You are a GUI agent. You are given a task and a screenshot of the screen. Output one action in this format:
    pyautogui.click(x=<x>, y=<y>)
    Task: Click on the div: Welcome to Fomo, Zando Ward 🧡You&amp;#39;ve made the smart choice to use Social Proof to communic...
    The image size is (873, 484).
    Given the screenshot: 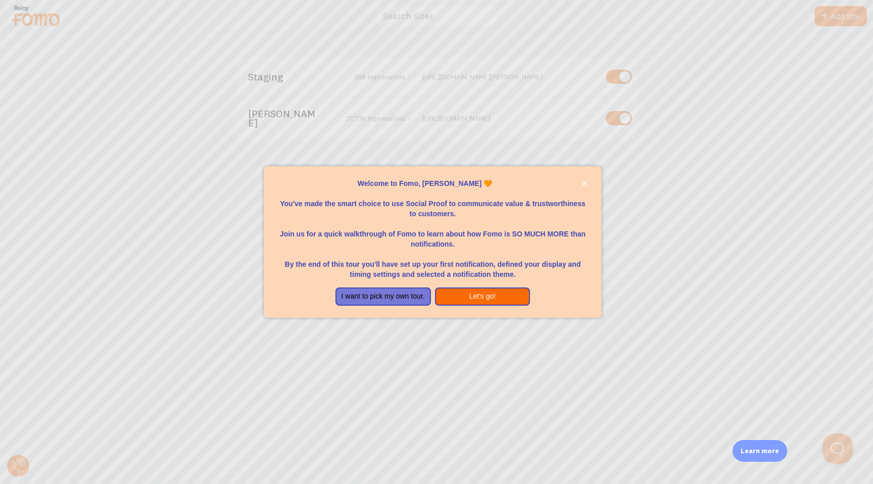 What is the action you would take?
    pyautogui.click(x=432, y=242)
    